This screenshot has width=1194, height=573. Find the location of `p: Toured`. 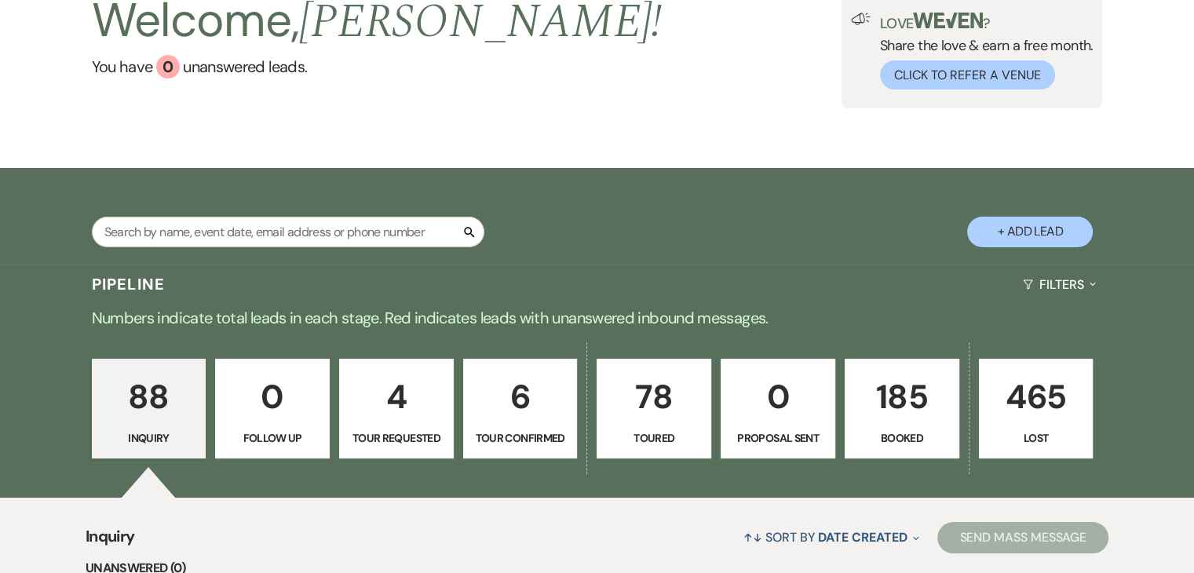

p: Toured is located at coordinates (654, 438).